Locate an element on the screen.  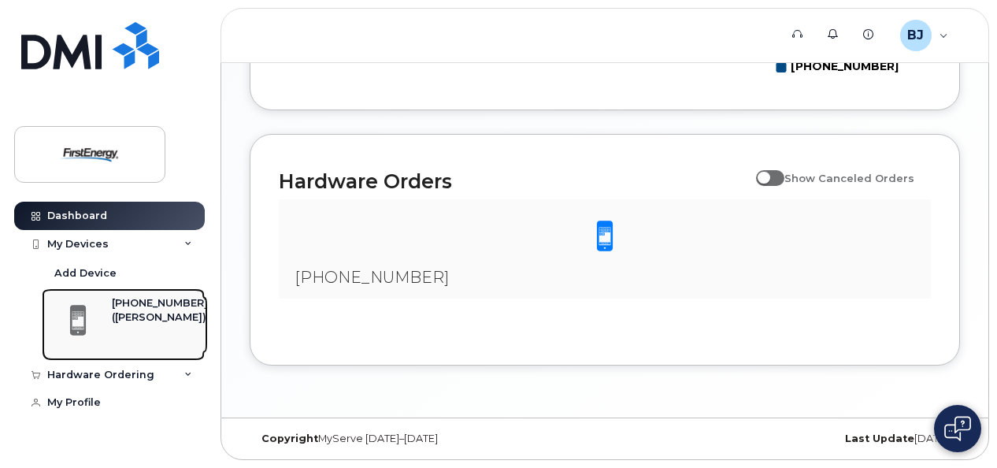
input: Show Canceled Orders is located at coordinates (763, 169).